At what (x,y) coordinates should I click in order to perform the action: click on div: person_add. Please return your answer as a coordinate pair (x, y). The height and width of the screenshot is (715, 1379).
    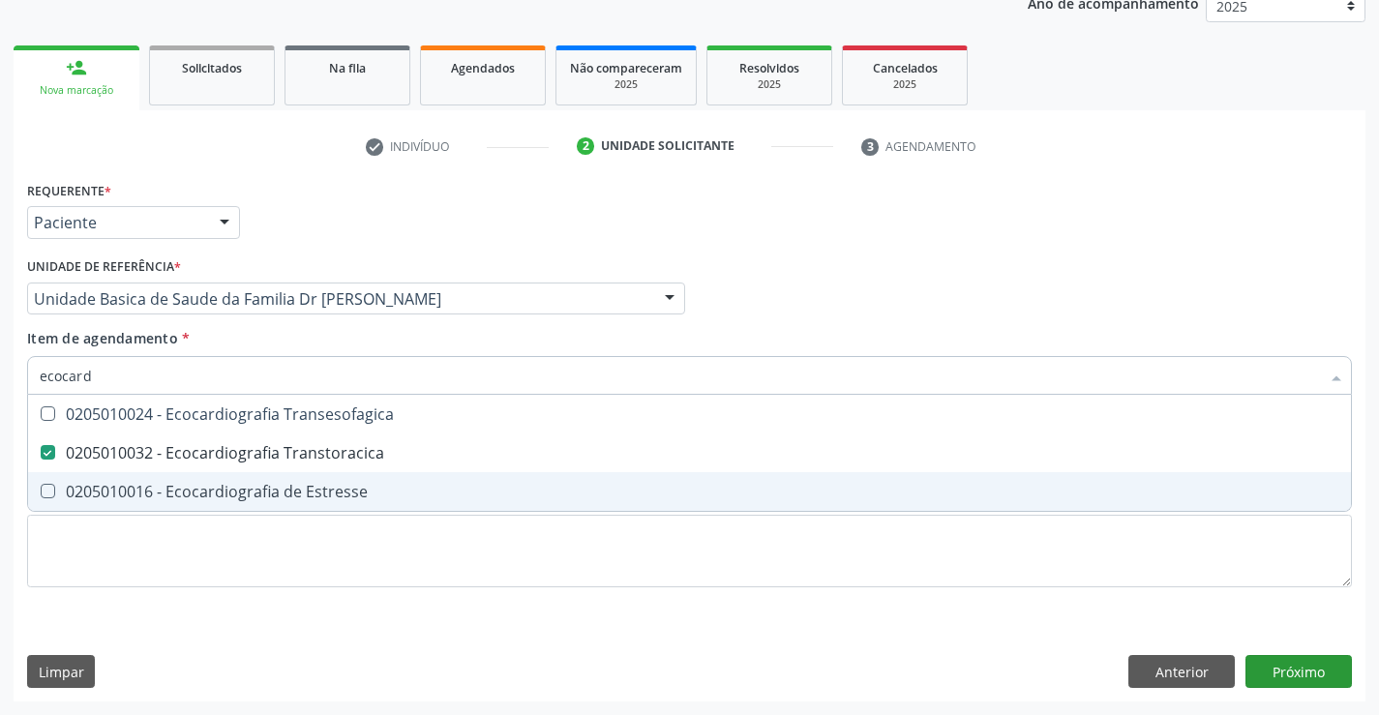
    Looking at the image, I should click on (76, 68).